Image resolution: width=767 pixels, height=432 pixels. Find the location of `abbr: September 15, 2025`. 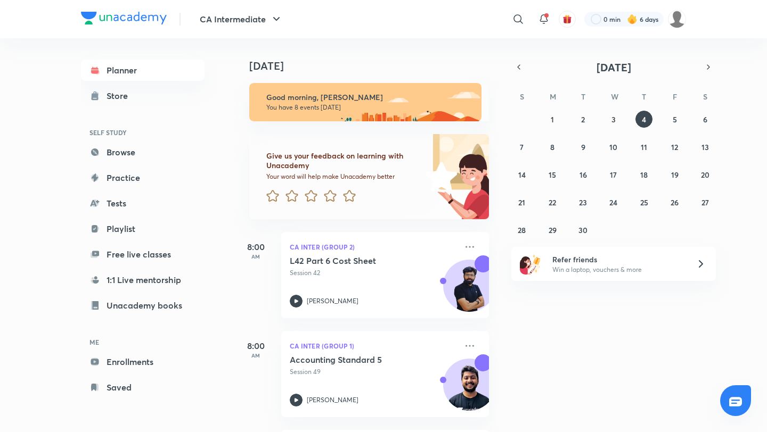

abbr: September 15, 2025 is located at coordinates (552, 175).